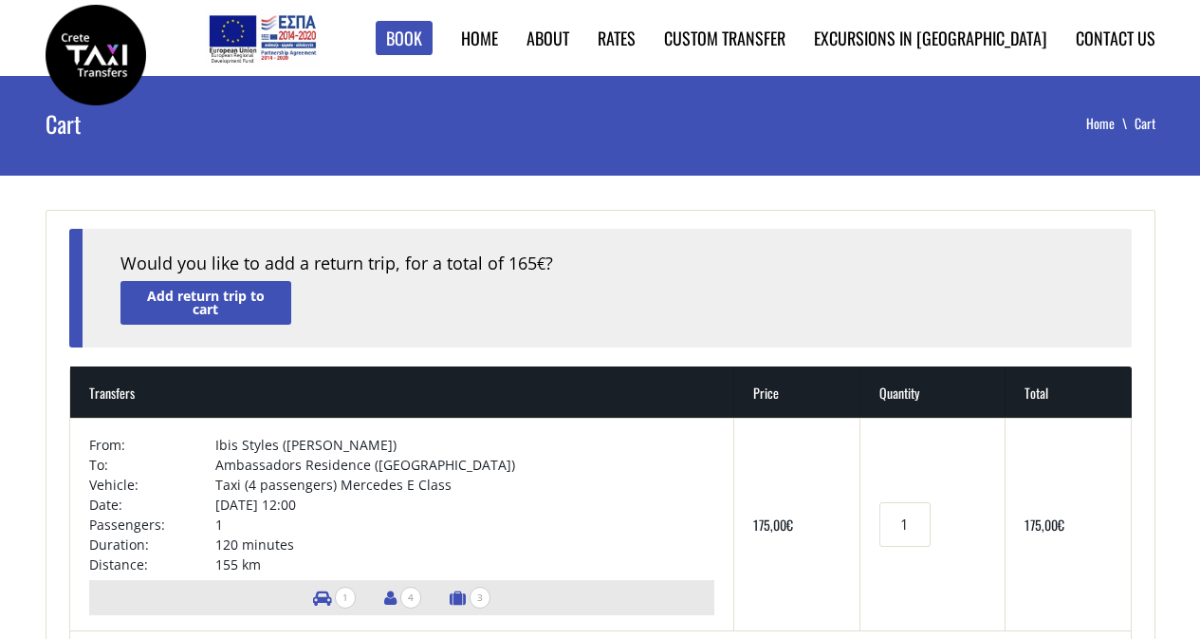 The image size is (1200, 639). What do you see at coordinates (617, 38) in the screenshot?
I see `a: Rates` at bounding box center [617, 38].